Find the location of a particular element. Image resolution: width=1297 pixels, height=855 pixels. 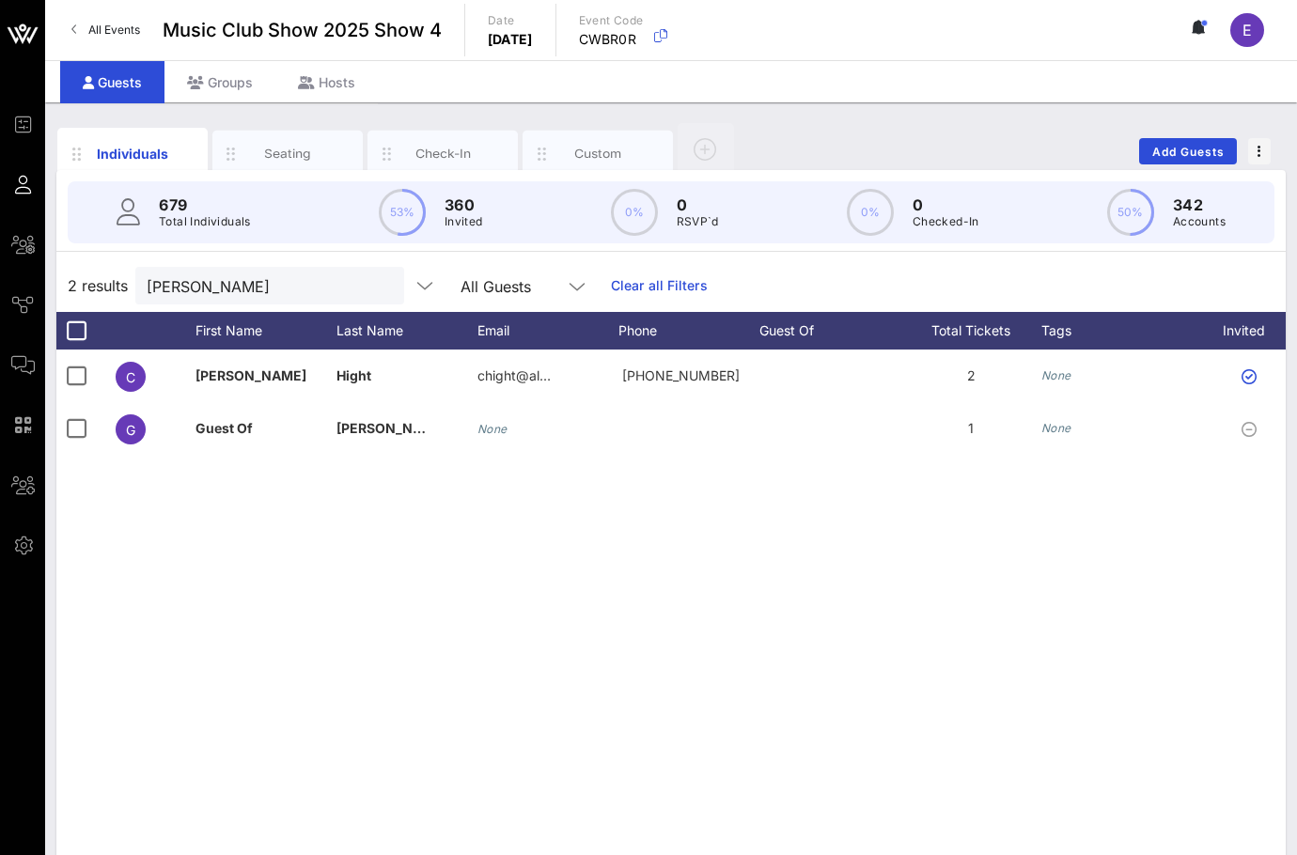

div: Individuals is located at coordinates (132, 153).